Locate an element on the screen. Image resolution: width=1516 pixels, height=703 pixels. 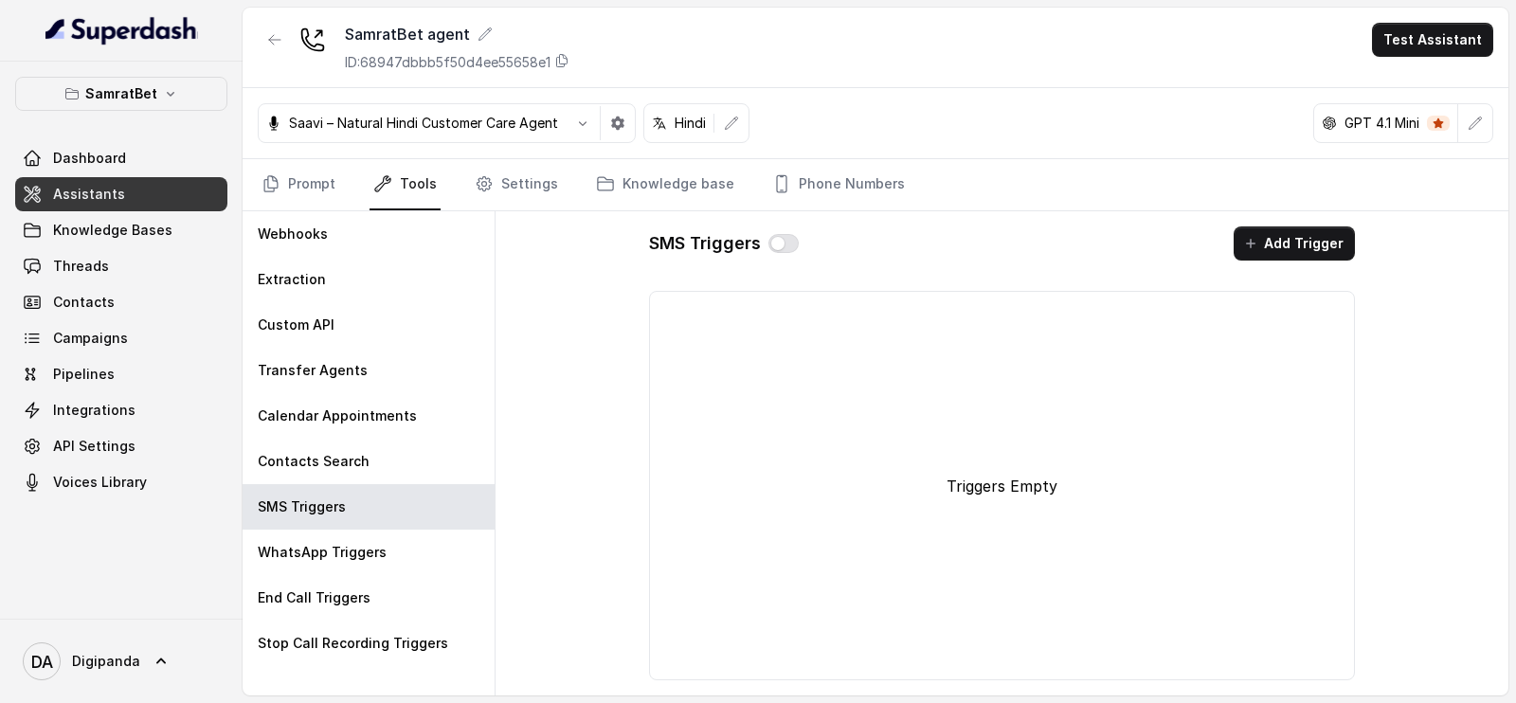
span: Campaigns is located at coordinates (90, 338).